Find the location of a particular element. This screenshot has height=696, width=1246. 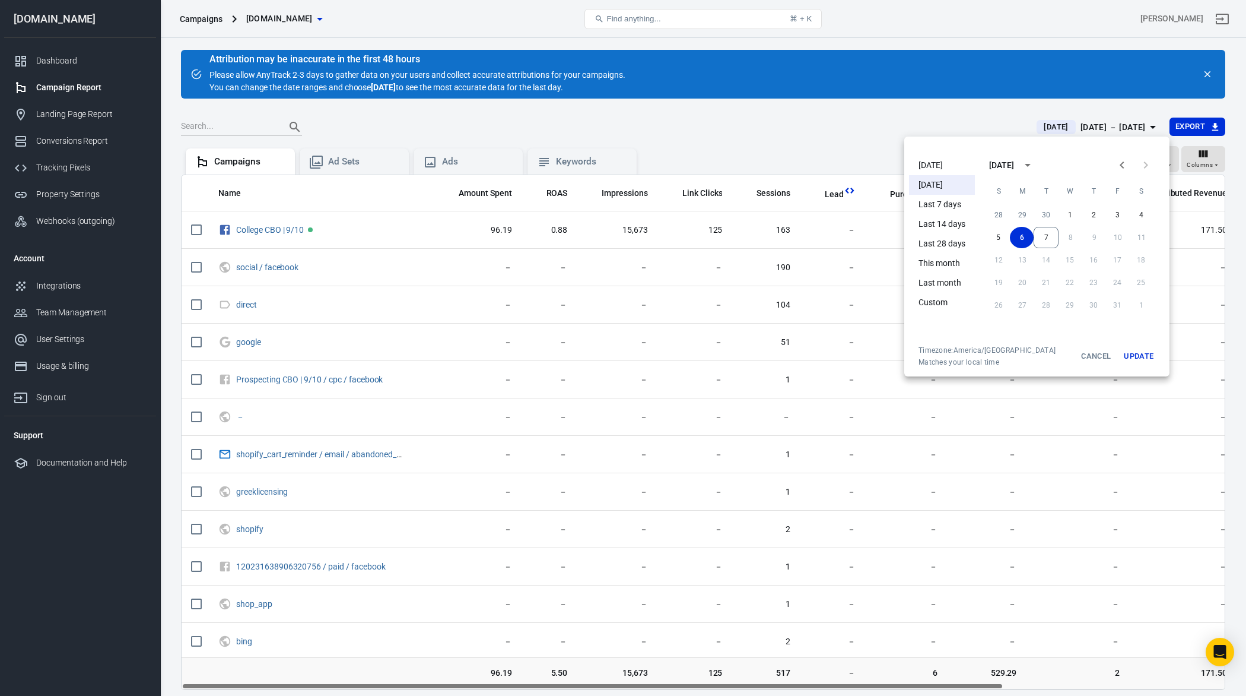

span: Wednesday is located at coordinates (1070, 191).